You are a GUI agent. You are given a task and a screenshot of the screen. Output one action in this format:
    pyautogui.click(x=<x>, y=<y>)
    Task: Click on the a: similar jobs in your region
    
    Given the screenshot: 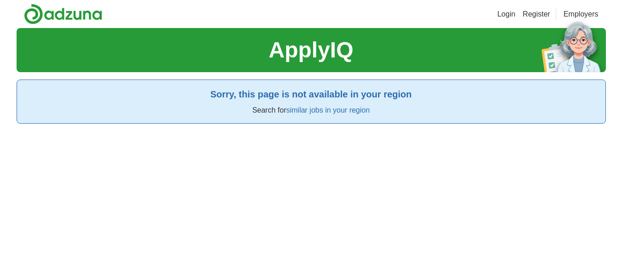 What is the action you would take?
    pyautogui.click(x=328, y=110)
    